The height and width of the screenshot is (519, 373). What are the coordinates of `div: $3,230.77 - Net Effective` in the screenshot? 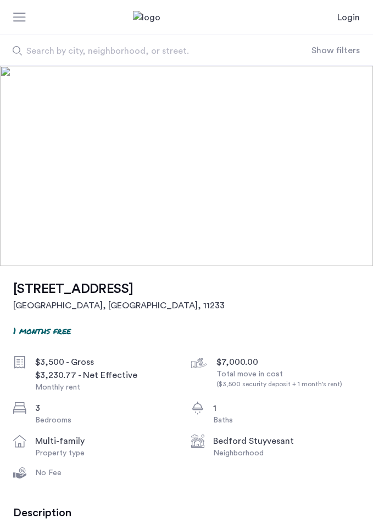 It's located at (109, 375).